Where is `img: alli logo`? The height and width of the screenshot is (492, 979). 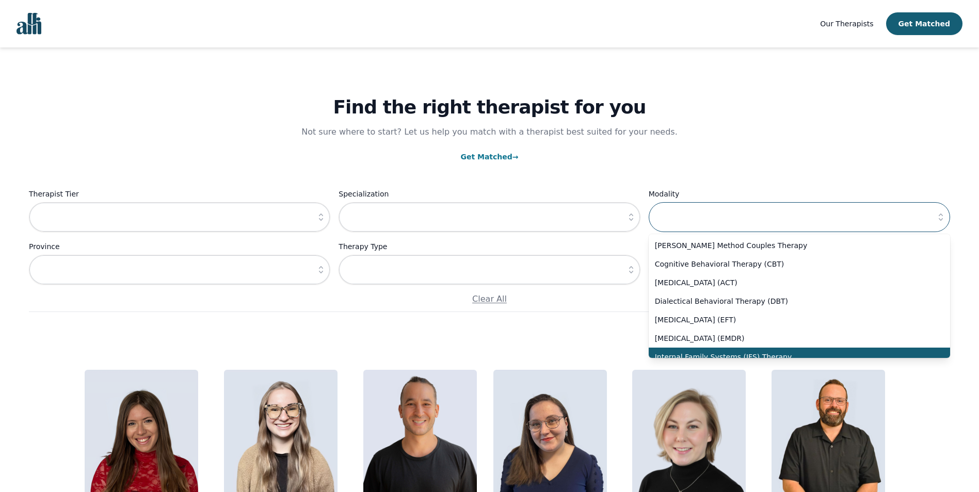 img: alli logo is located at coordinates (29, 24).